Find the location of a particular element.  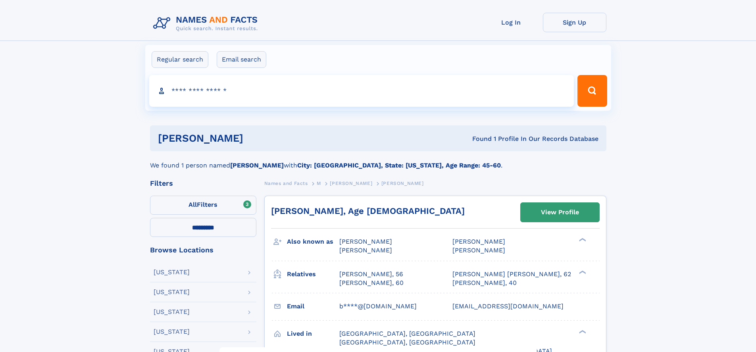

label: Regular search is located at coordinates (180, 60).